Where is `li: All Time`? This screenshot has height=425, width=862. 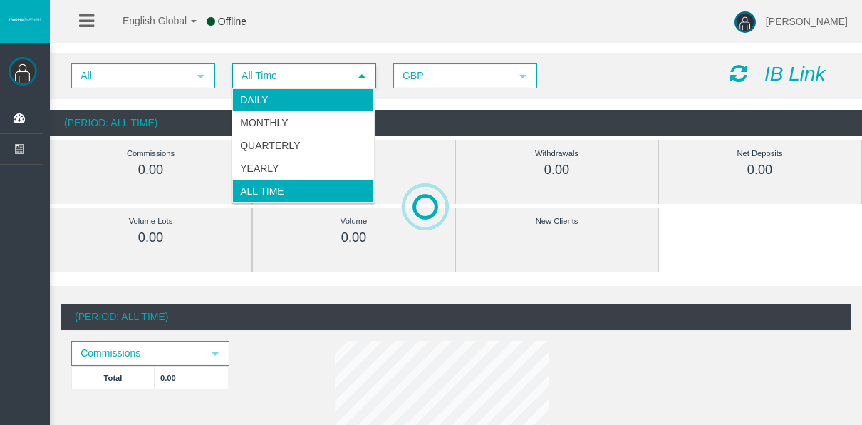 li: All Time is located at coordinates (303, 191).